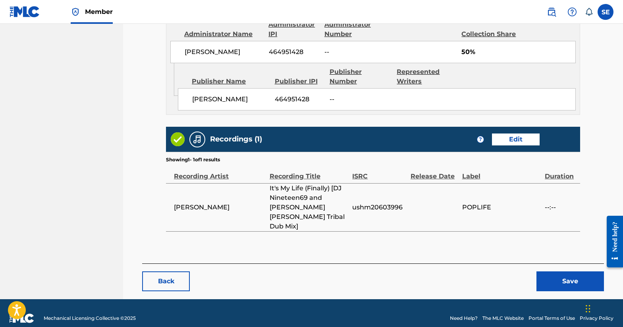  Describe the element at coordinates (571, 281) in the screenshot. I see `button: Save` at that location.